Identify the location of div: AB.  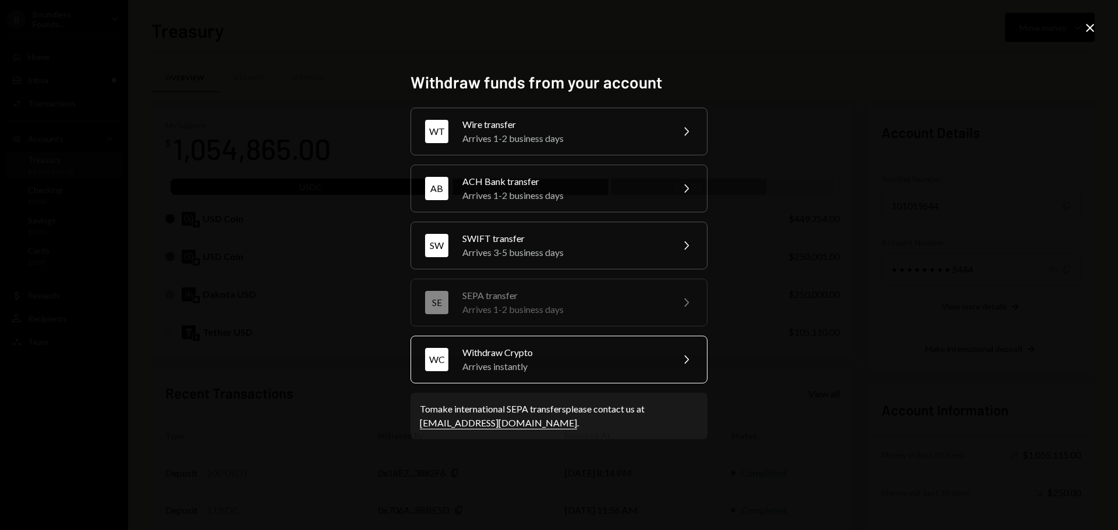
(437, 189).